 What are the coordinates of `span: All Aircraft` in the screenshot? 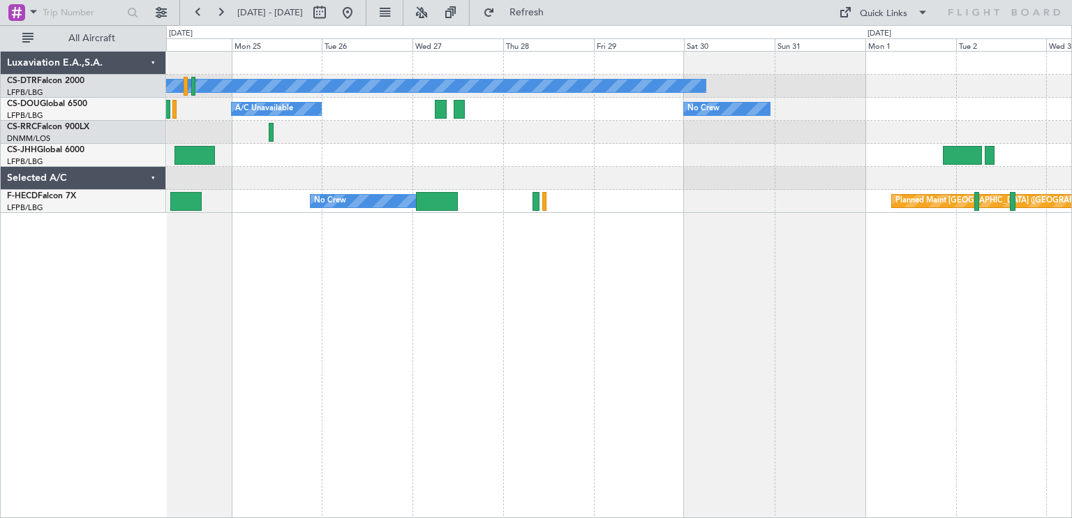 It's located at (91, 38).